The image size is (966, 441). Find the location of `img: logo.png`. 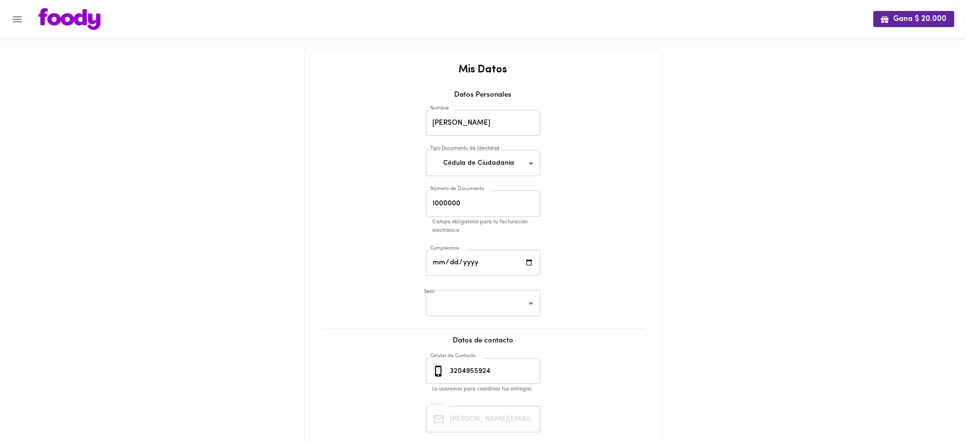

img: logo.png is located at coordinates (70, 19).